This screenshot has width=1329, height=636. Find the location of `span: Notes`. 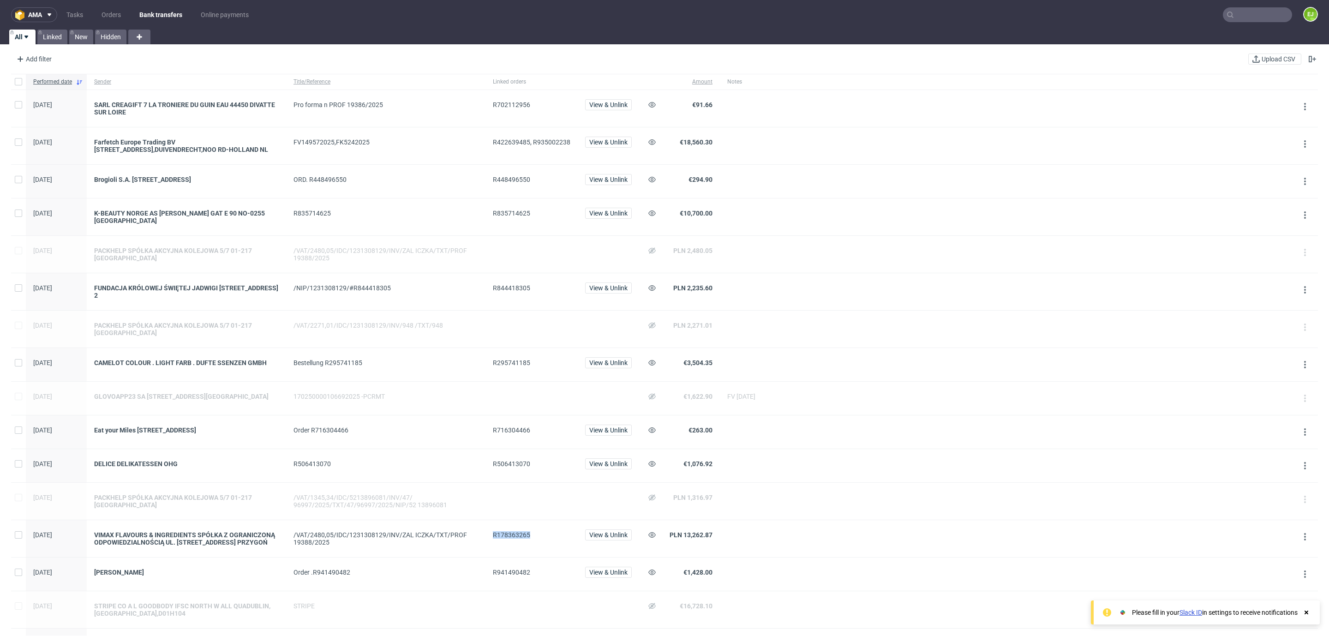

span: Notes is located at coordinates (796, 82).